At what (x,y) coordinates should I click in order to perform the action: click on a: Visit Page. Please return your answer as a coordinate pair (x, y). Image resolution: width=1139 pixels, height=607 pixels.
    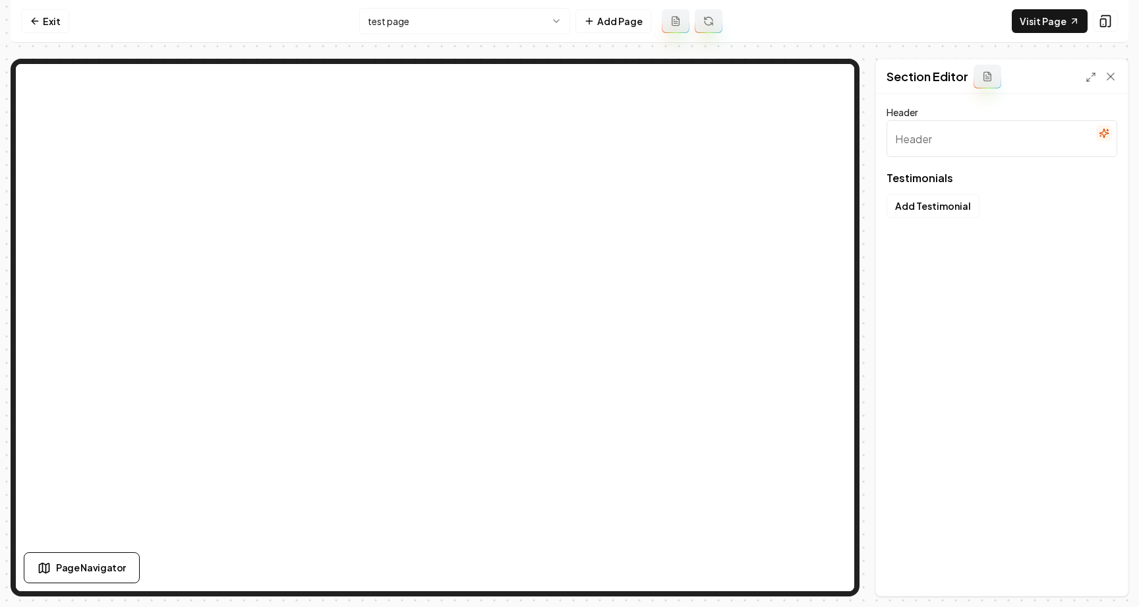
    Looking at the image, I should click on (1050, 21).